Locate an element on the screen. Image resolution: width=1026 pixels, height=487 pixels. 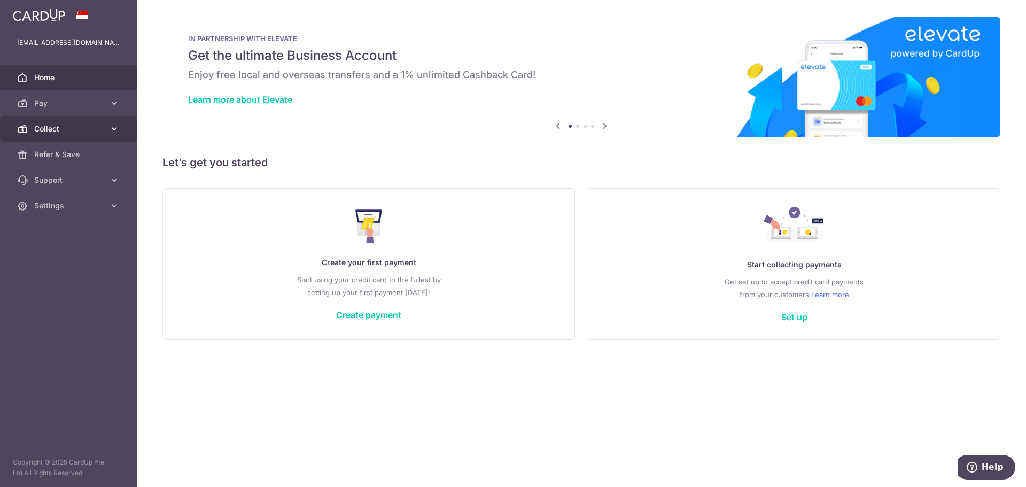
a: Set up is located at coordinates (794, 317).